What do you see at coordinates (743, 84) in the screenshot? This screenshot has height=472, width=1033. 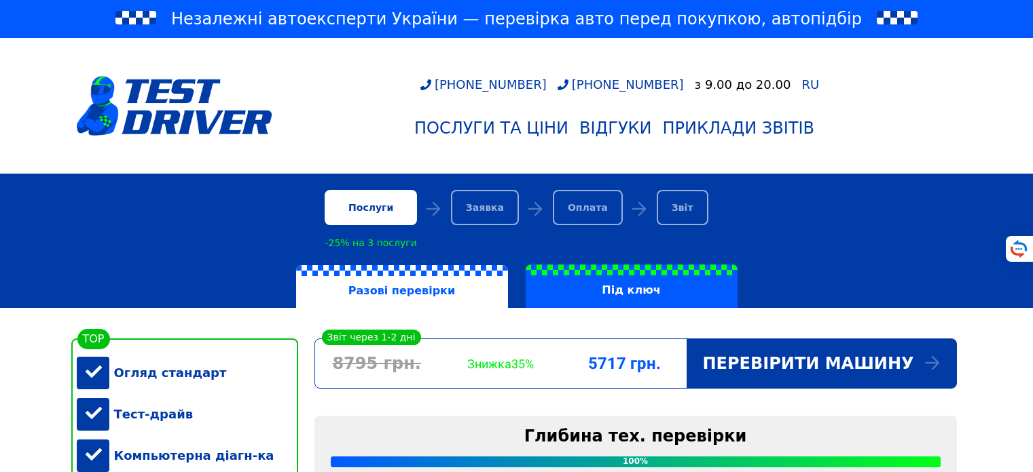 I see `div: з 9.00 до 20.00` at bounding box center [743, 84].